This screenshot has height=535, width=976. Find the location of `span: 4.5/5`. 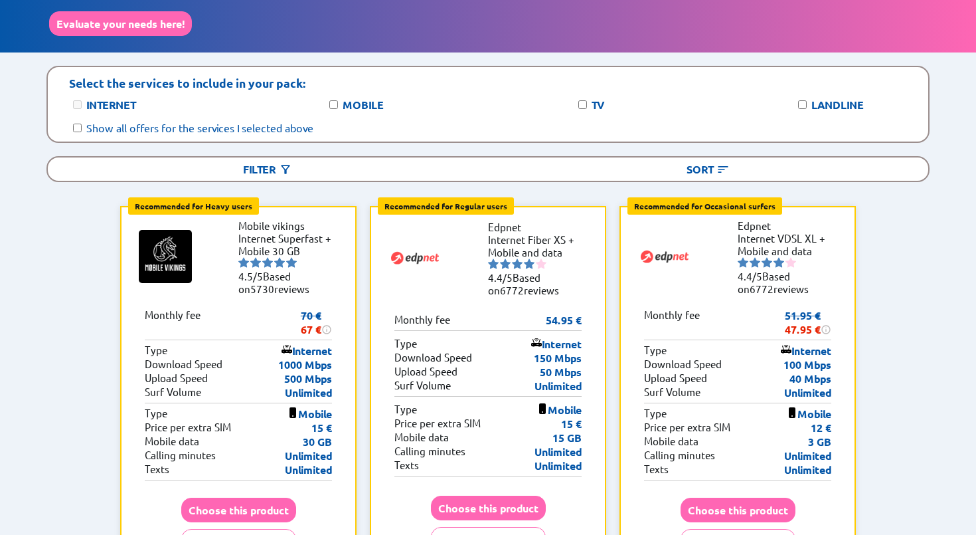

span: 4.5/5 is located at coordinates (250, 276).